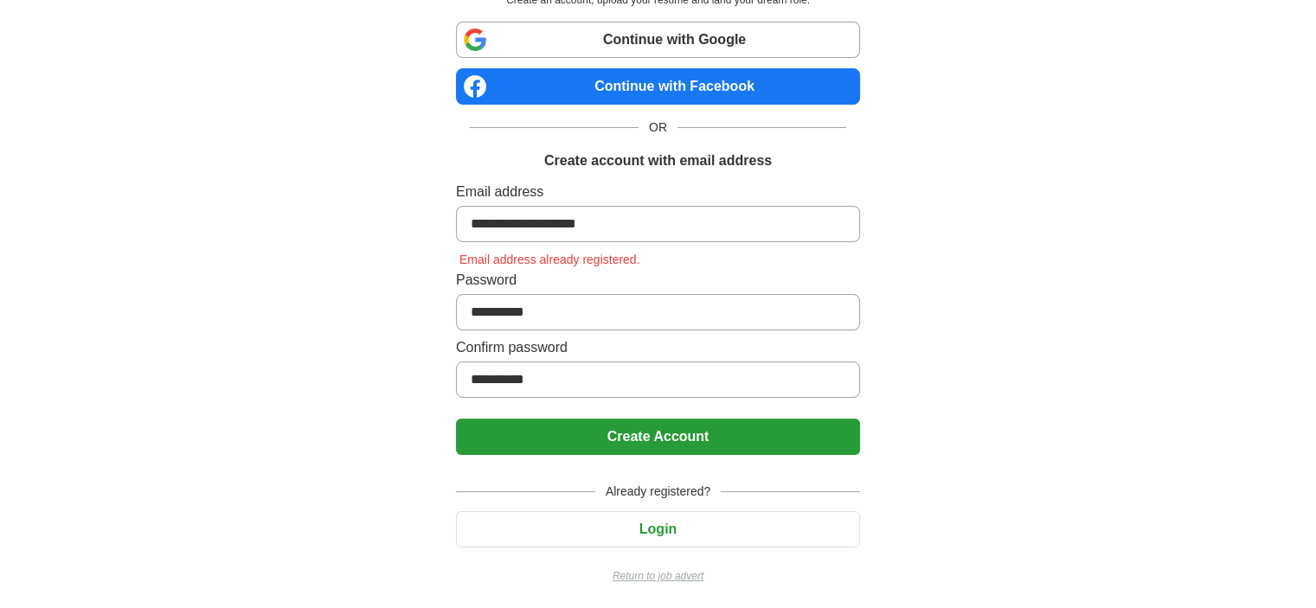 The image size is (1316, 608). What do you see at coordinates (658, 87) in the screenshot?
I see `a: Continue with Facebook` at bounding box center [658, 87].